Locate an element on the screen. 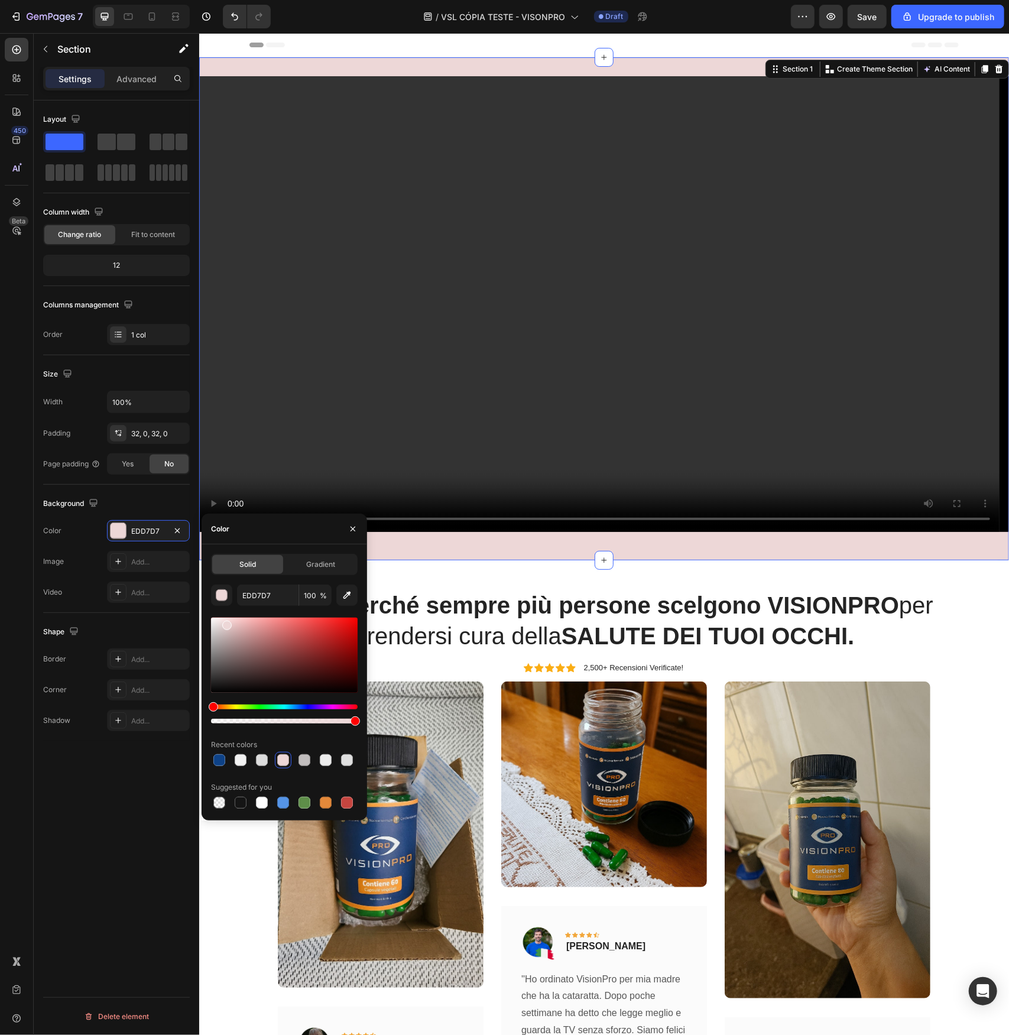 The height and width of the screenshot is (1035, 1009). div: Beta is located at coordinates (18, 221).